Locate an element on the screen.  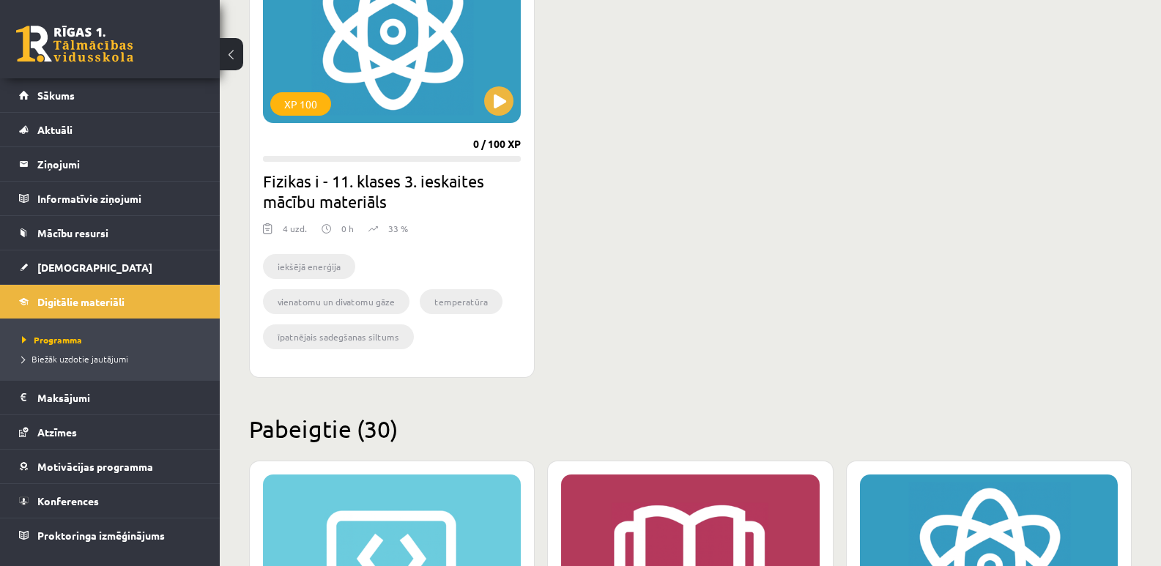
a: Proktoringa izmēģinājums is located at coordinates (110, 536).